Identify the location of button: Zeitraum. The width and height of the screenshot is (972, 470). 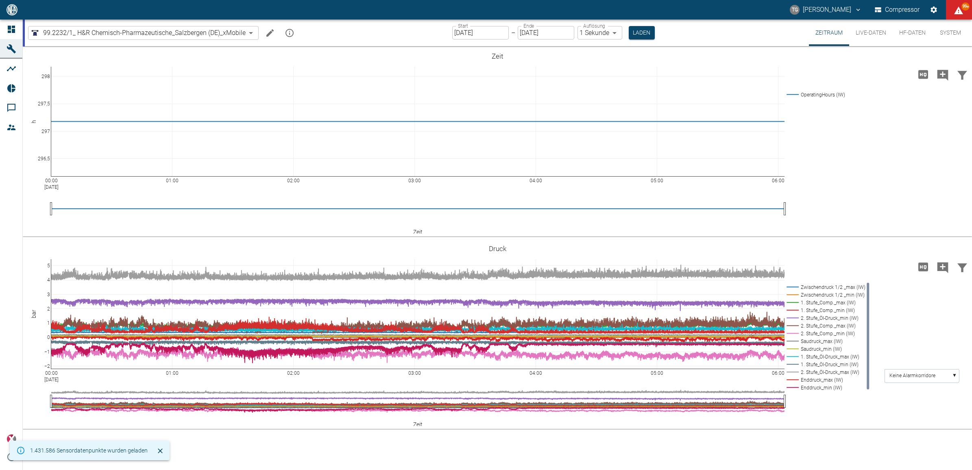
(829, 33).